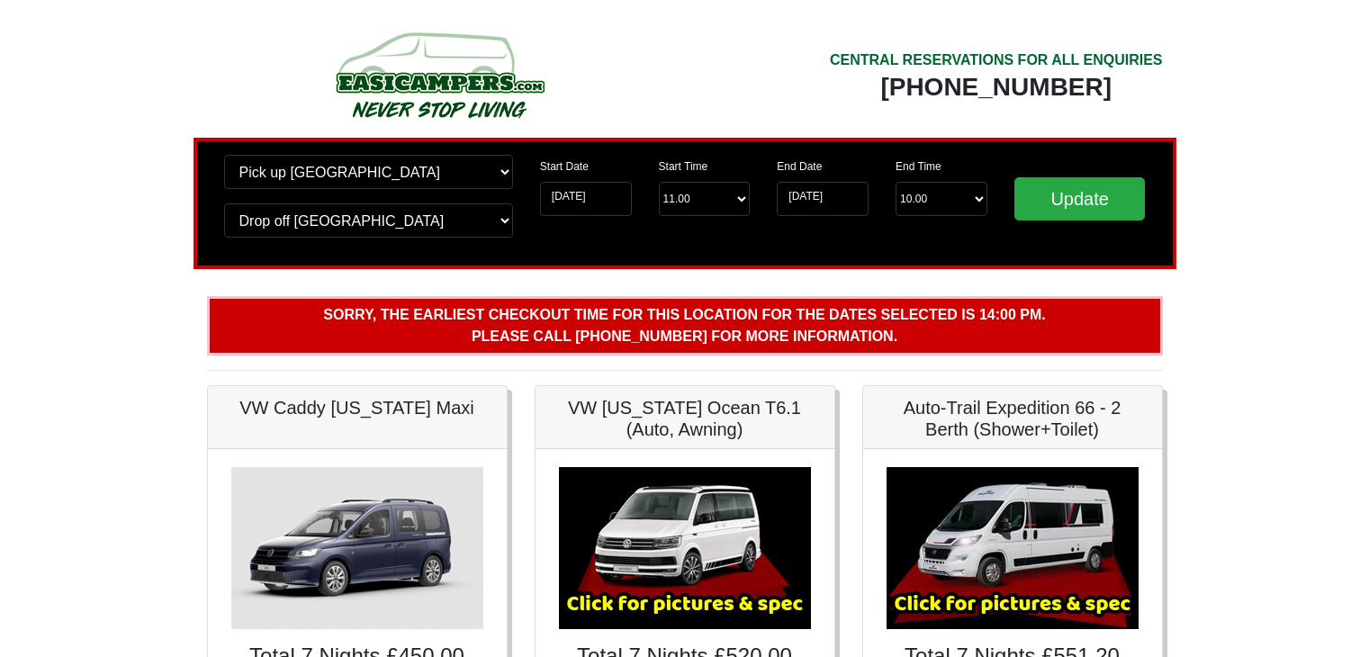 The height and width of the screenshot is (657, 1369). What do you see at coordinates (996, 60) in the screenshot?
I see `div: CENTRAL RESERVATIONS FOR ALL ENQUIRIES` at bounding box center [996, 60].